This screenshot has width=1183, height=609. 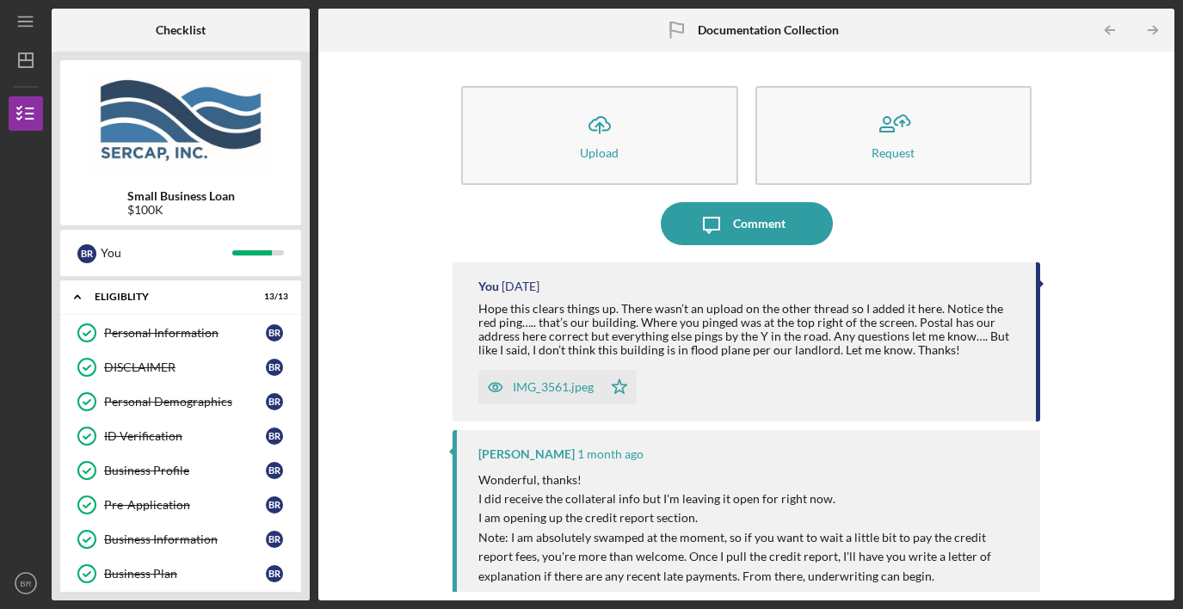 What do you see at coordinates (181, 196) in the screenshot?
I see `b: Small Business Loan` at bounding box center [181, 196].